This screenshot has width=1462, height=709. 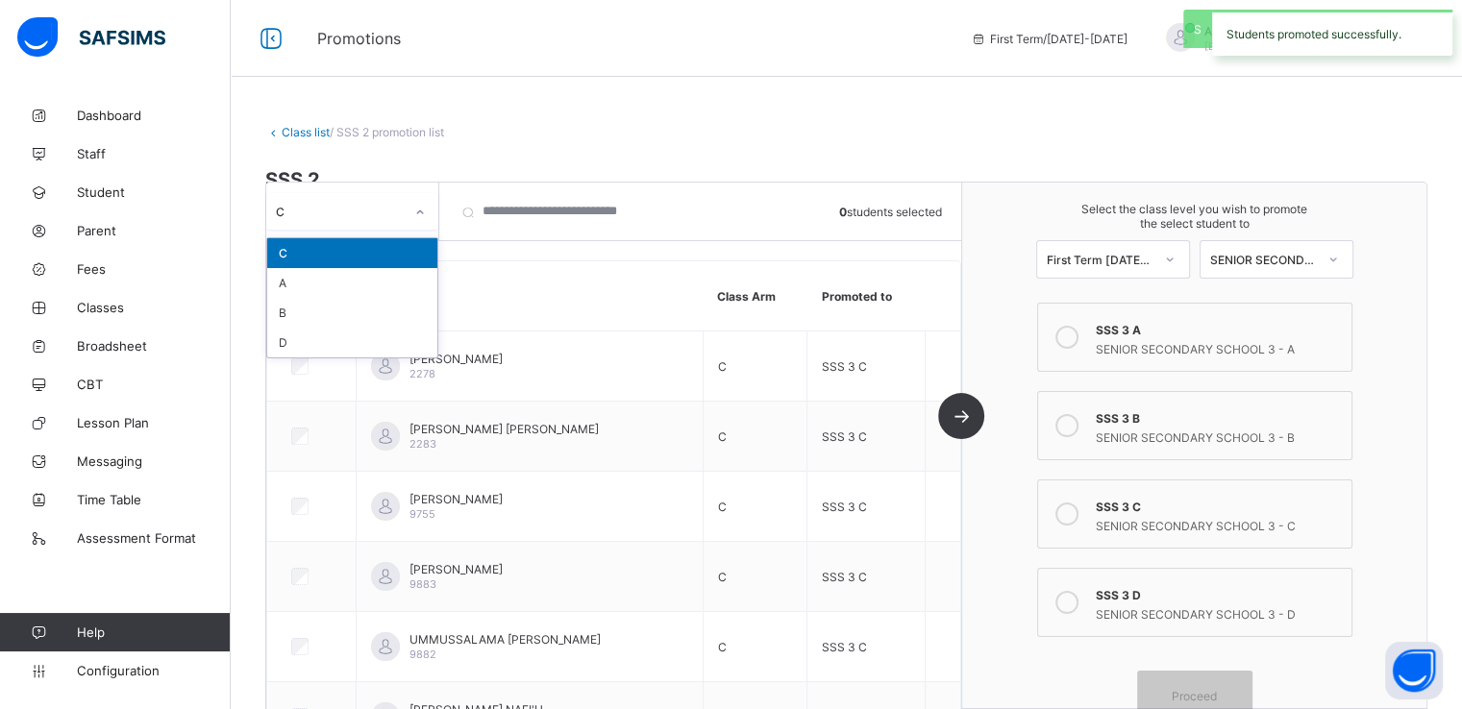 What do you see at coordinates (1219, 524) in the screenshot?
I see `div: SENIOR SECONDARY SCHOOL 3 - C` at bounding box center [1219, 524].